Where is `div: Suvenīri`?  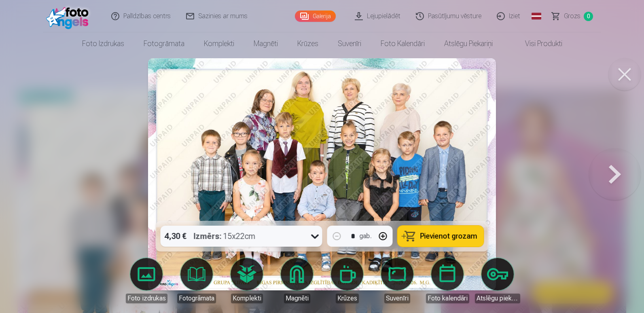
div: Suvenīri is located at coordinates (397, 299).